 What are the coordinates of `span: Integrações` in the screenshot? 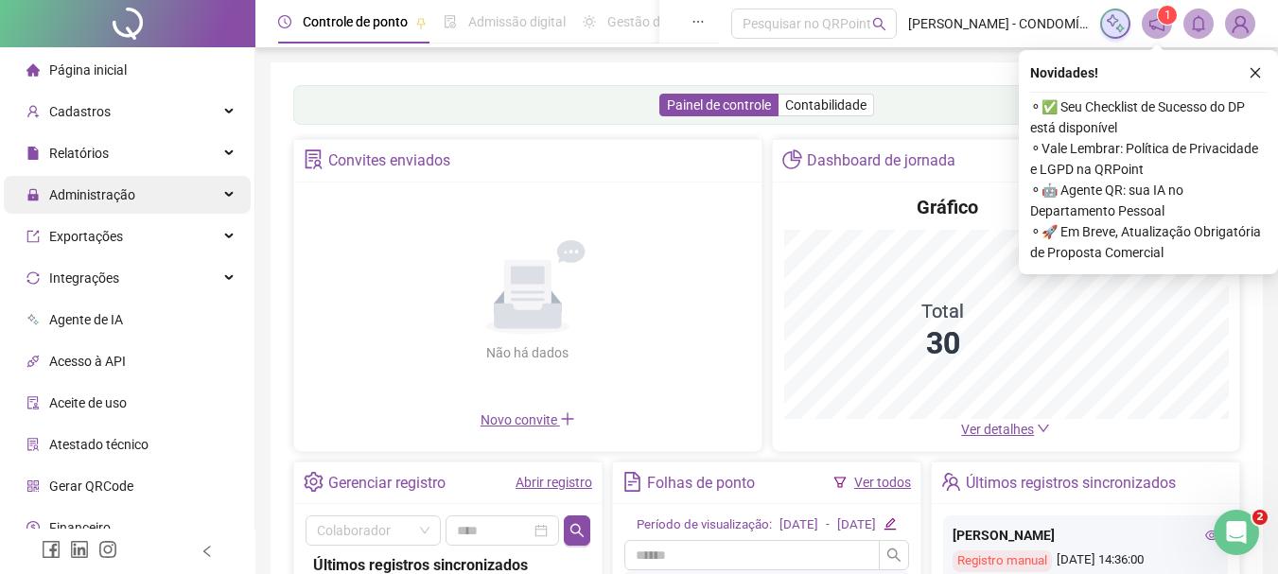 It's located at (84, 278).